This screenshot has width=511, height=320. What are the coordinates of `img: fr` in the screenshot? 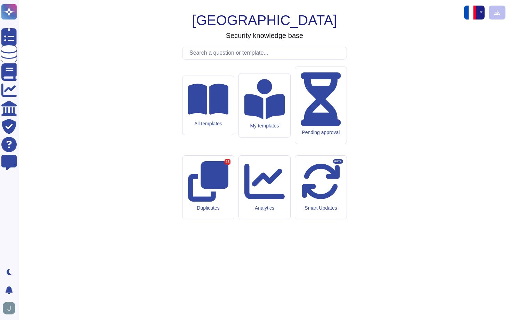 It's located at (471, 13).